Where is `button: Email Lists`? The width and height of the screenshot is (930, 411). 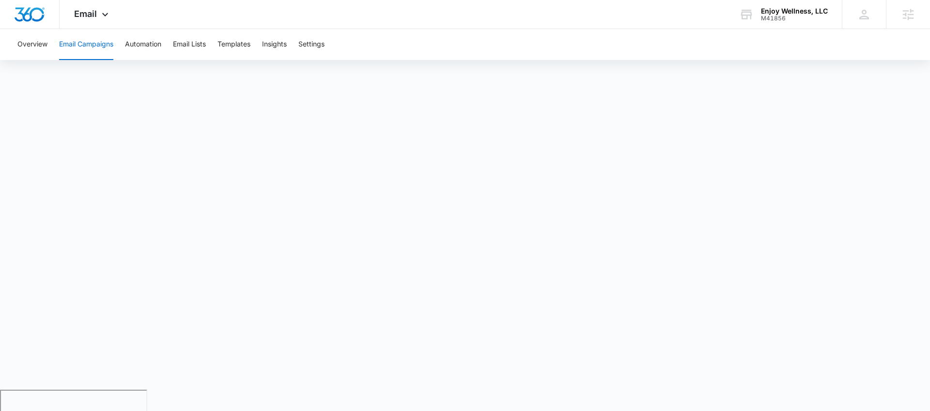
button: Email Lists is located at coordinates (189, 45).